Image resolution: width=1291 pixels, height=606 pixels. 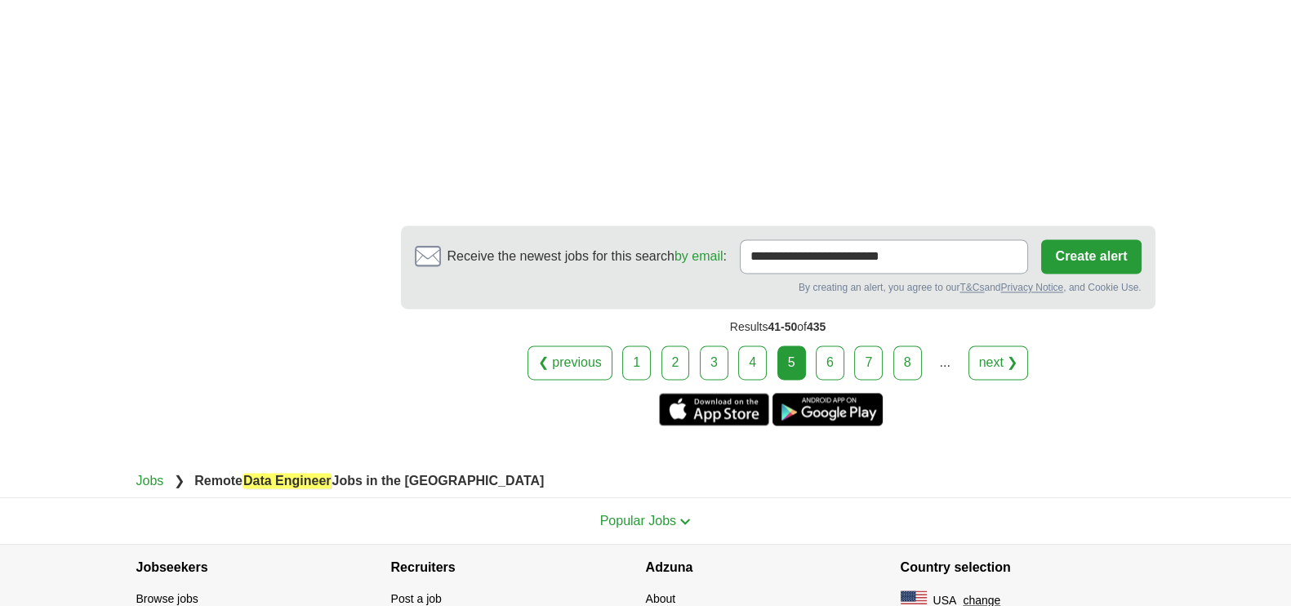 I want to click on a: 6, so click(x=830, y=363).